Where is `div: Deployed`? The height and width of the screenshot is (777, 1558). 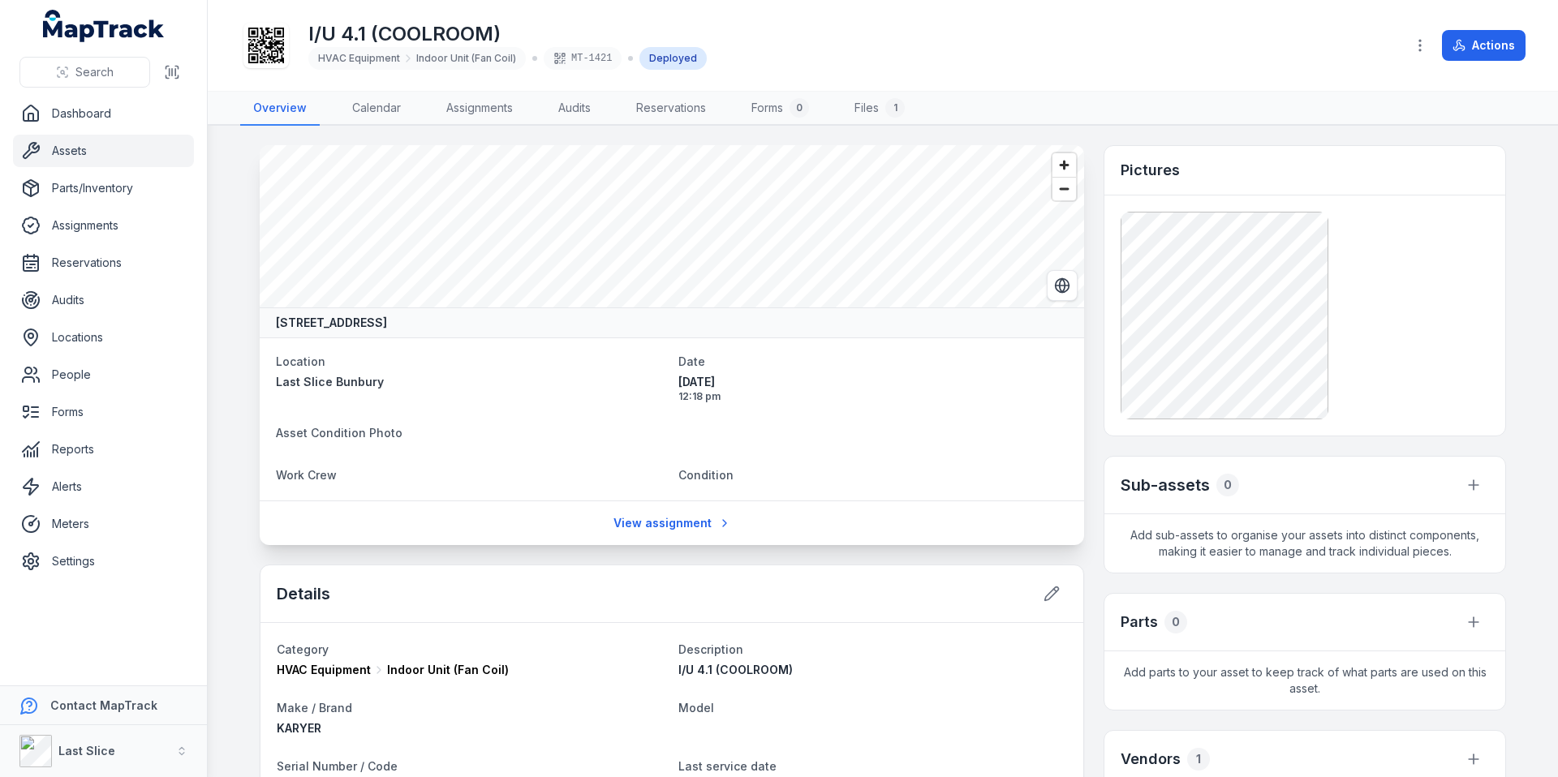 div: Deployed is located at coordinates (673, 58).